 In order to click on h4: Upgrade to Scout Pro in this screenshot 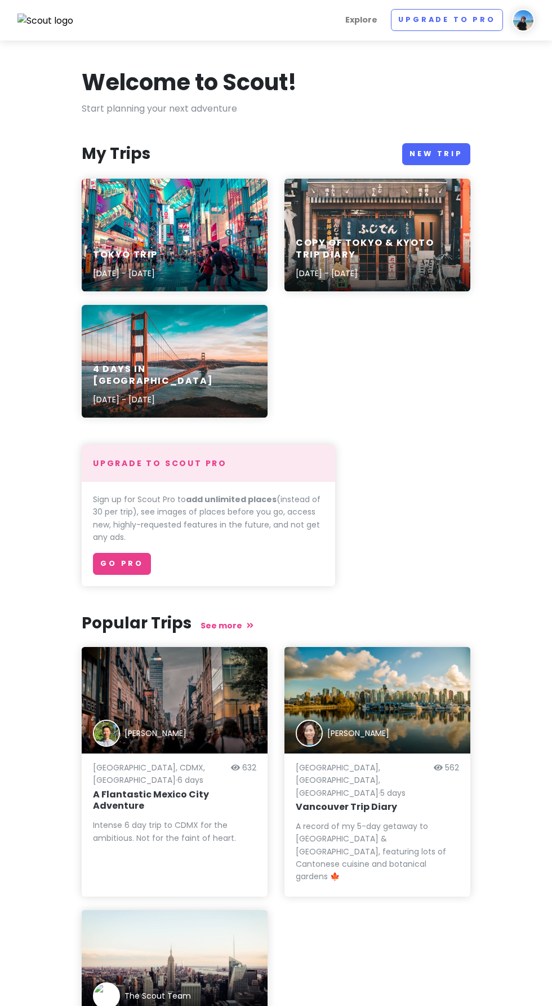, I will do `click(209, 463)`.